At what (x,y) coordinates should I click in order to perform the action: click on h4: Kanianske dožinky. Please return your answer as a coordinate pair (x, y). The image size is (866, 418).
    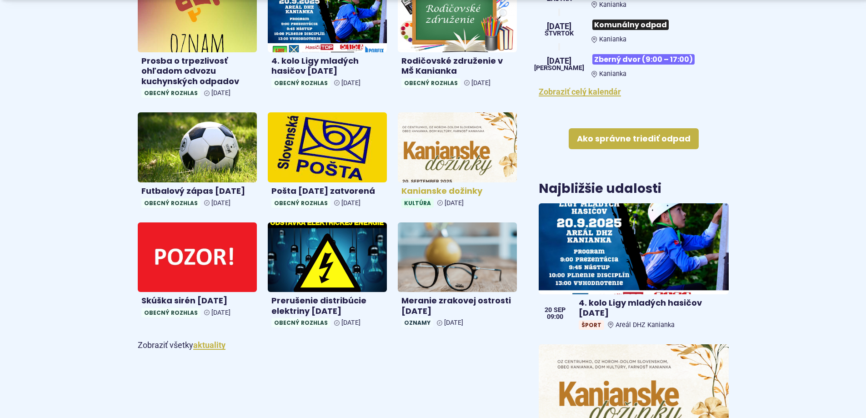
    Looking at the image, I should click on (457, 191).